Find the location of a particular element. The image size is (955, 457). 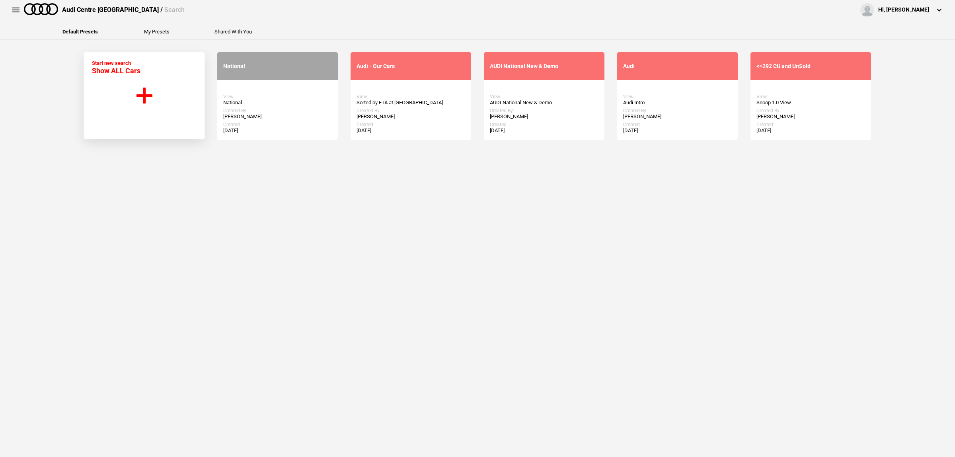

button: Start new search Show ALL Cars is located at coordinates (144, 95).